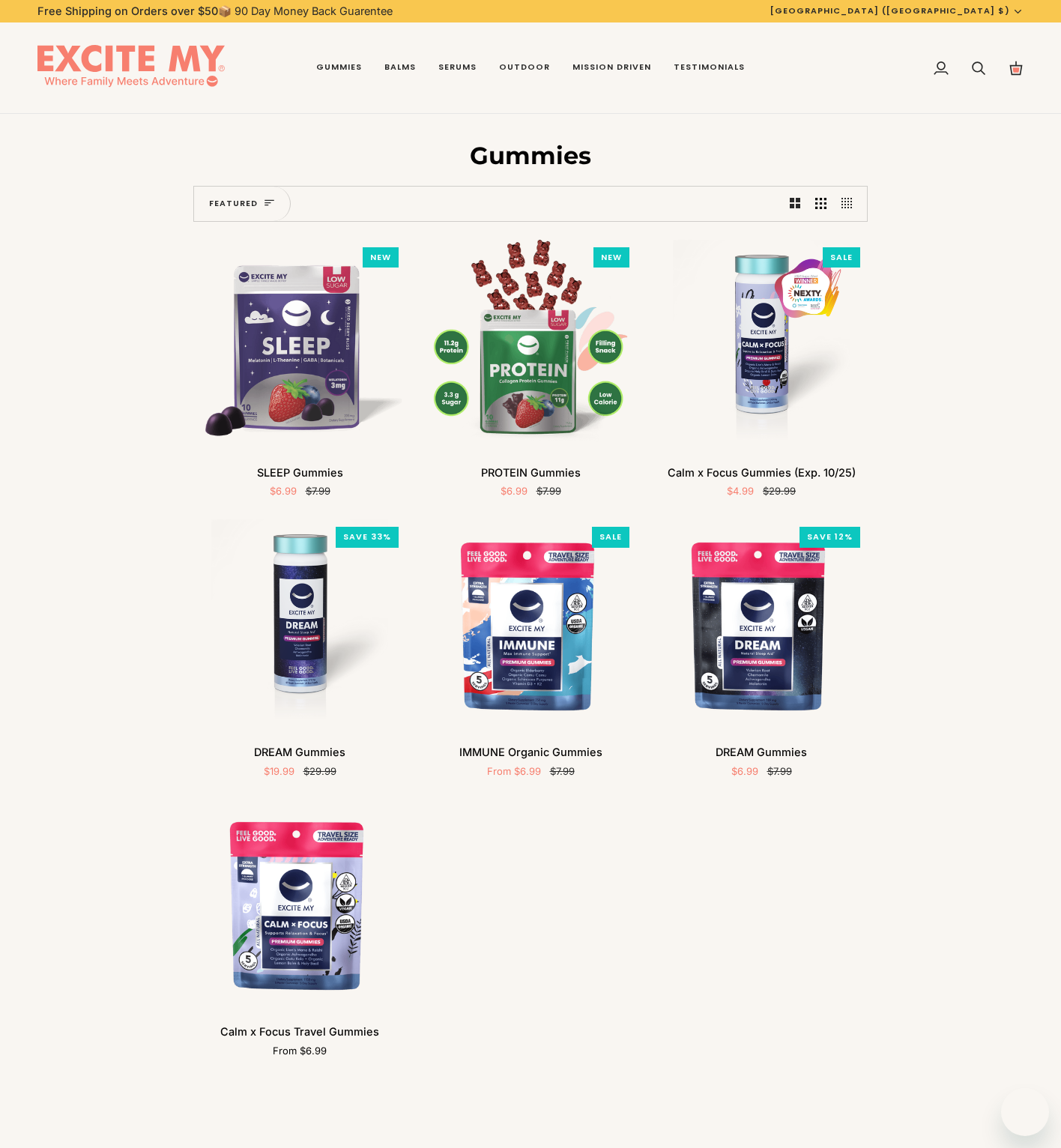 This screenshot has width=1061, height=1148. Describe the element at coordinates (530, 156) in the screenshot. I see `h1: Gummies` at that location.